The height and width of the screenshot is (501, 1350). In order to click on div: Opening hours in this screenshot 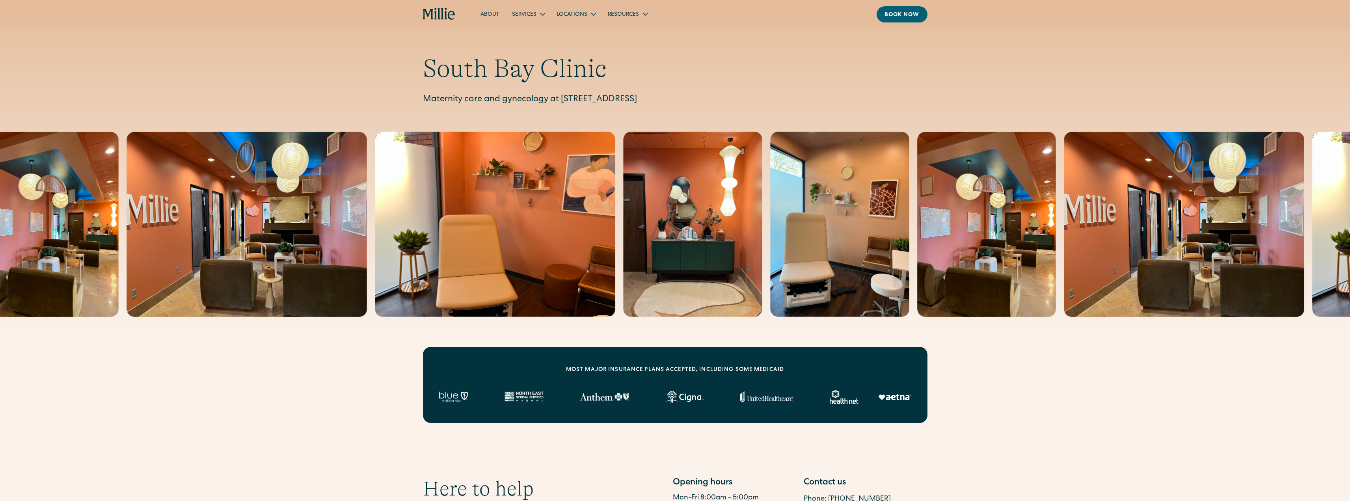, I will do `click(735, 483)`.